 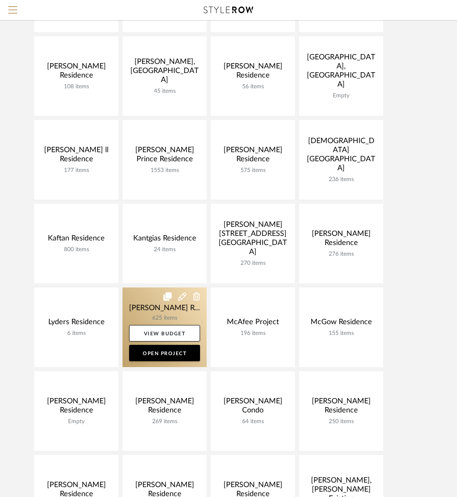 I want to click on div: 276 items, so click(x=341, y=254).